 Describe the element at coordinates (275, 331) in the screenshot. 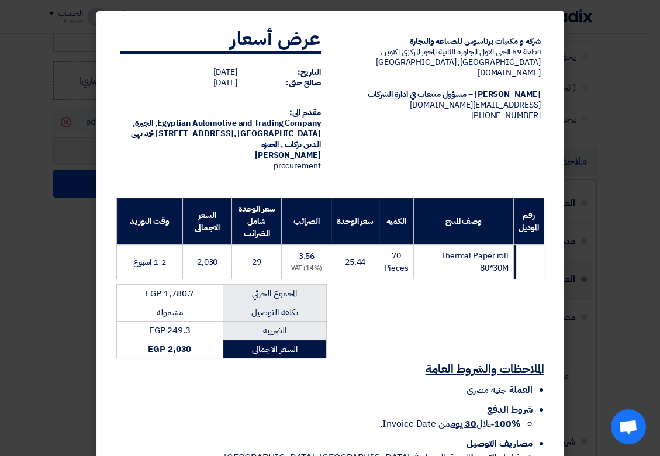

I see `td: الضريبة` at that location.